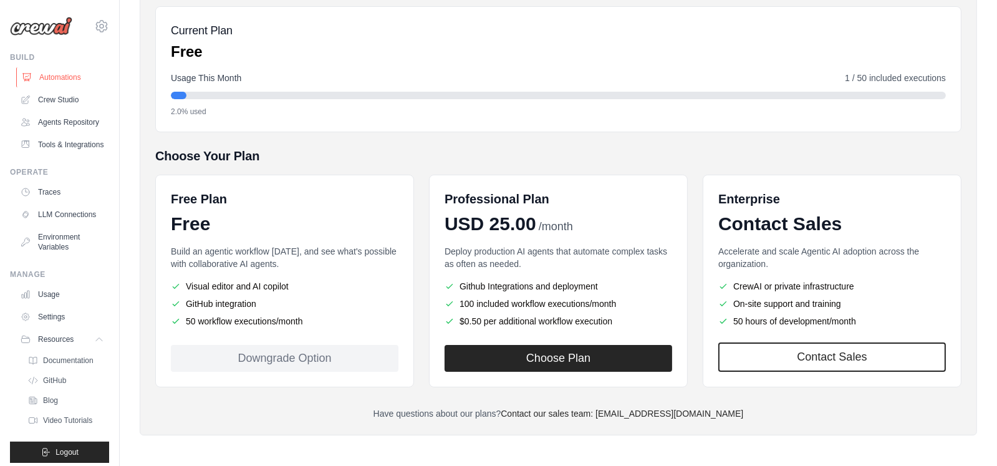  What do you see at coordinates (59, 172) in the screenshot?
I see `div: Operate` at bounding box center [59, 172].